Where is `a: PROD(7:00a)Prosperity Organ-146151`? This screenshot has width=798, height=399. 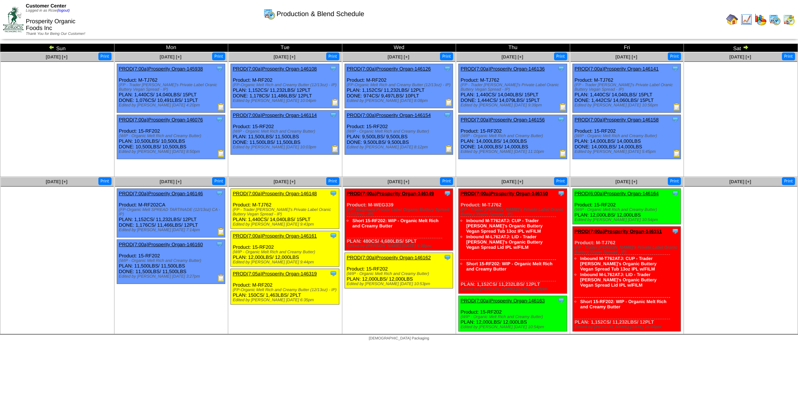 a: PROD(7:00a)Prosperity Organ-146151 is located at coordinates (618, 231).